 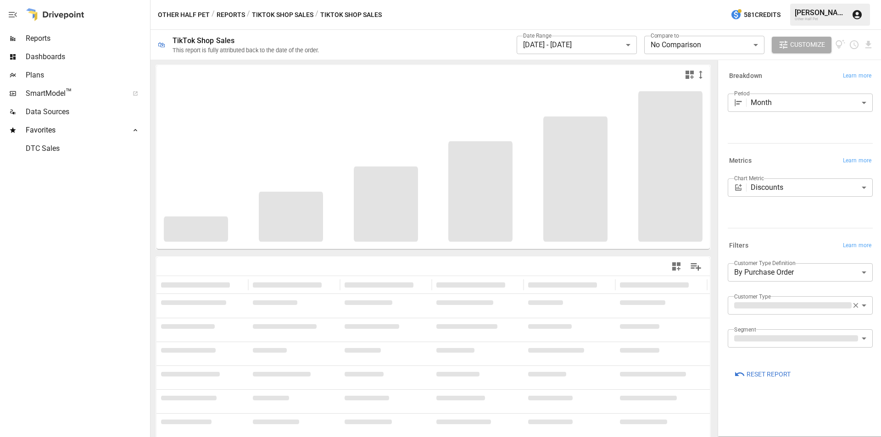 I want to click on span: Dashboards, so click(x=87, y=57).